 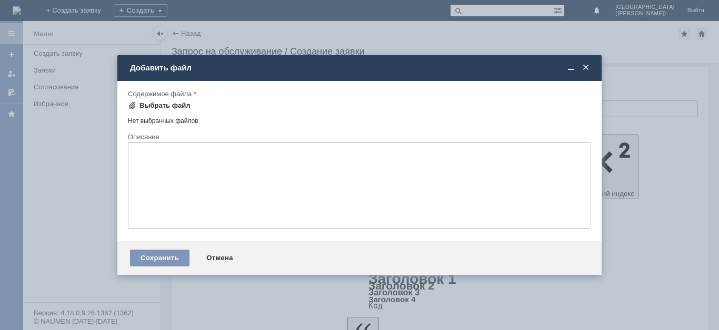 I want to click on span: Закрыть, so click(x=586, y=68).